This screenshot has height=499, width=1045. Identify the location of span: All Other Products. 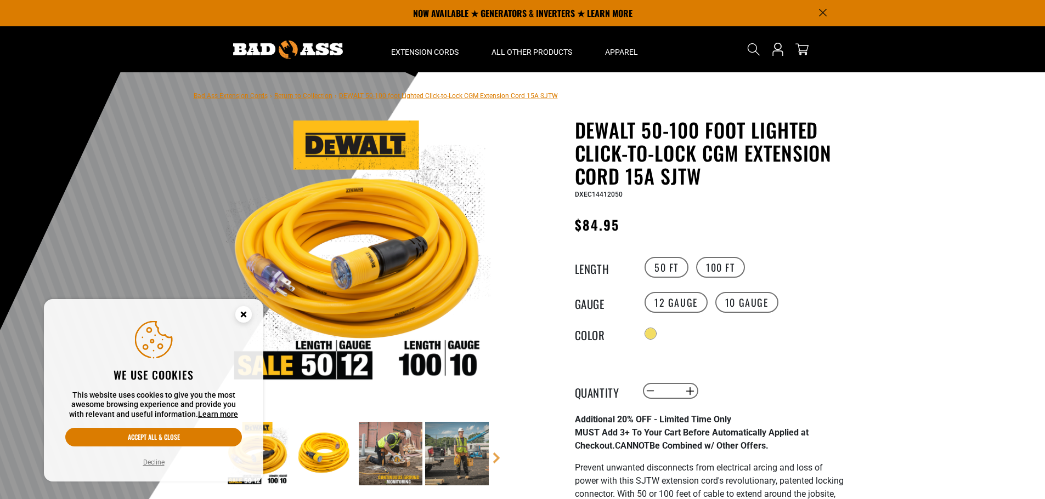
(531, 52).